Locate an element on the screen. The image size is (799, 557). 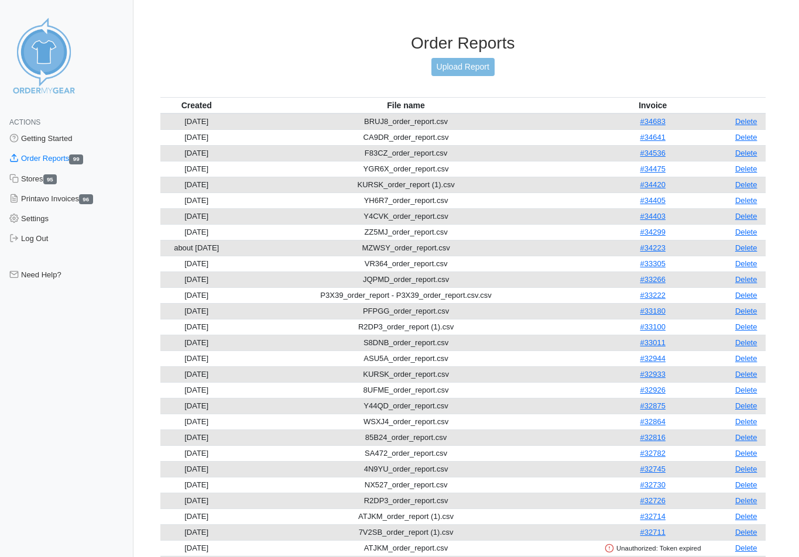
td: NX527_order_report.csv is located at coordinates (406, 485).